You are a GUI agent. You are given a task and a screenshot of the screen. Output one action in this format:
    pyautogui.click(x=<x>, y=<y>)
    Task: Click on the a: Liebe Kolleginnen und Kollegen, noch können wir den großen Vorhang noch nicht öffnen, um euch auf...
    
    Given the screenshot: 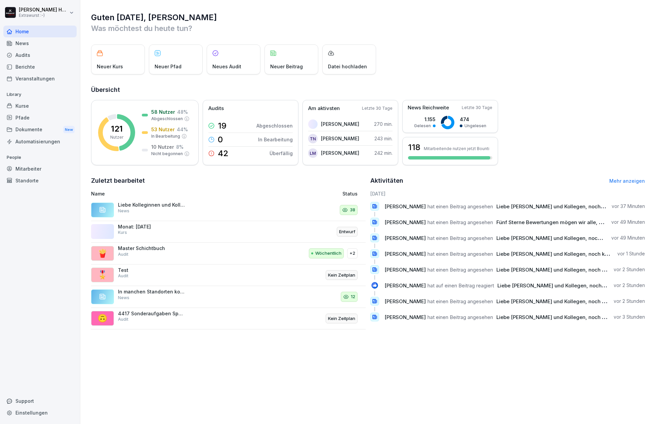 What is the action you would take?
    pyautogui.click(x=228, y=210)
    